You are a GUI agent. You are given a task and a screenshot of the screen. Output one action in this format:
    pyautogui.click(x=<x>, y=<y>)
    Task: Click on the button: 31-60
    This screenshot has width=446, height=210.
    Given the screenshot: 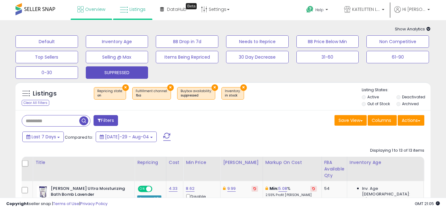 What is the action you would take?
    pyautogui.click(x=327, y=57)
    